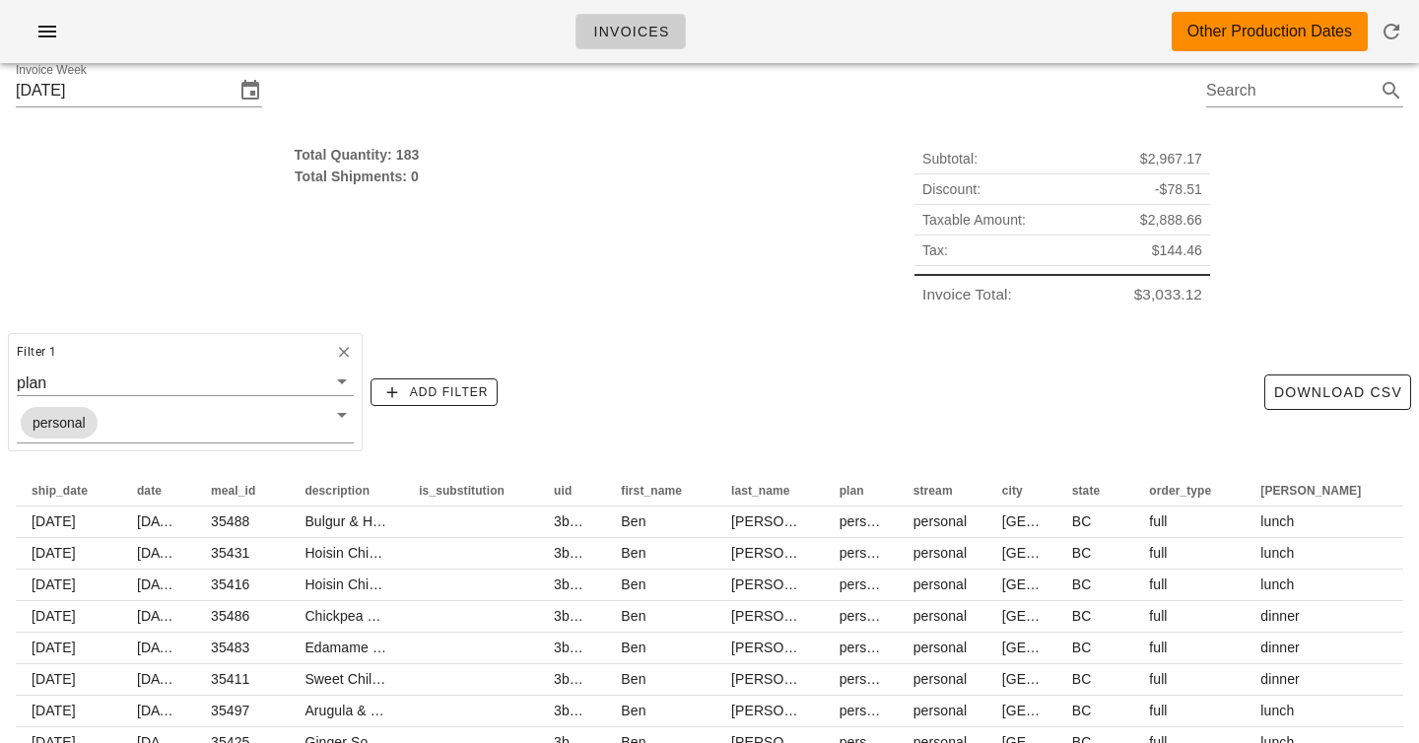 The image size is (1419, 743). Describe the element at coordinates (434, 392) in the screenshot. I see `button: Add Filter` at that location.